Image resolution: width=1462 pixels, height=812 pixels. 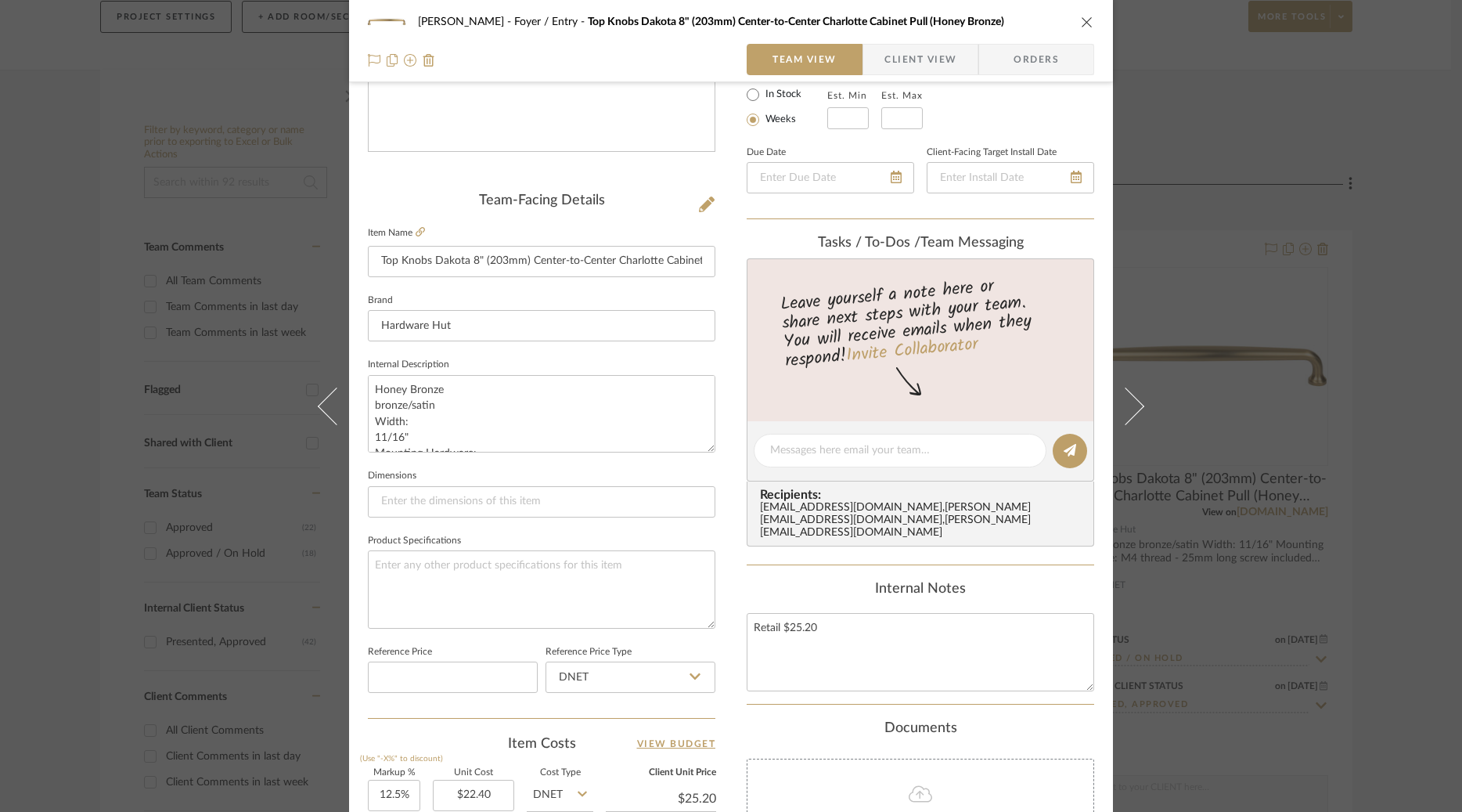 I want to click on span: Client View, so click(x=921, y=60).